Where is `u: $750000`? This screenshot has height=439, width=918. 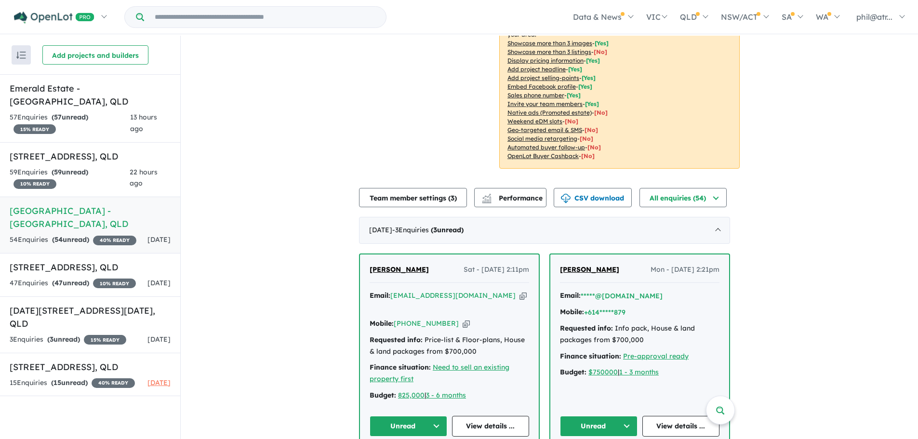
u: $750000 is located at coordinates (603, 372).